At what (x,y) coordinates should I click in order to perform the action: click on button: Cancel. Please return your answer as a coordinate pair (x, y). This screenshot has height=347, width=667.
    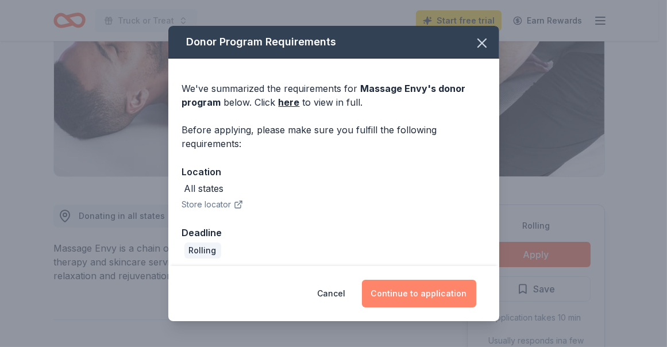
    Looking at the image, I should click on (331, 294).